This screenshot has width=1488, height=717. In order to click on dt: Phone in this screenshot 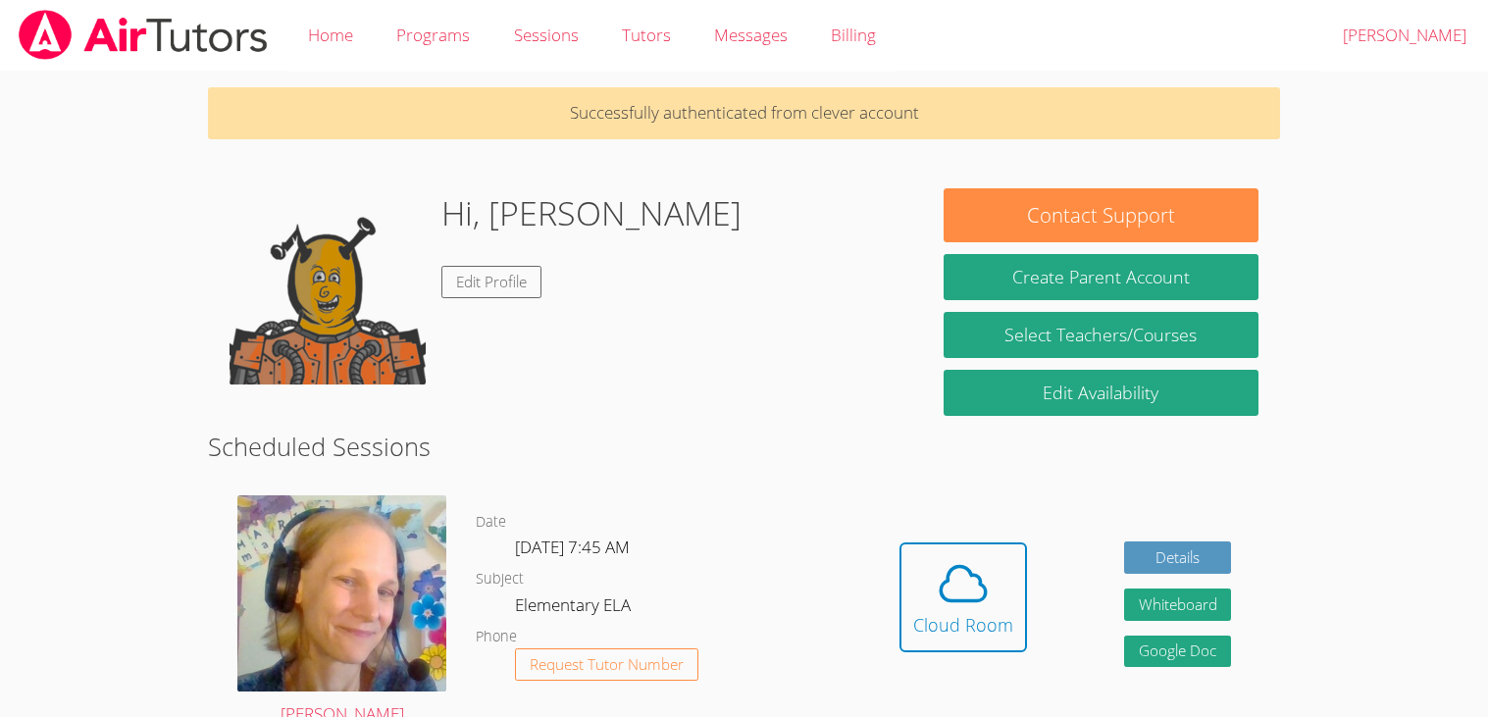, I will do `click(496, 636)`.